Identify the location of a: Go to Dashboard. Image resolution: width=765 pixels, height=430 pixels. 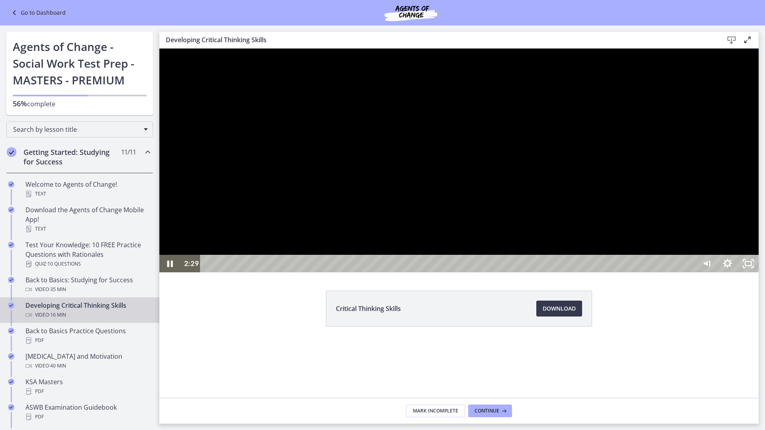
(37, 13).